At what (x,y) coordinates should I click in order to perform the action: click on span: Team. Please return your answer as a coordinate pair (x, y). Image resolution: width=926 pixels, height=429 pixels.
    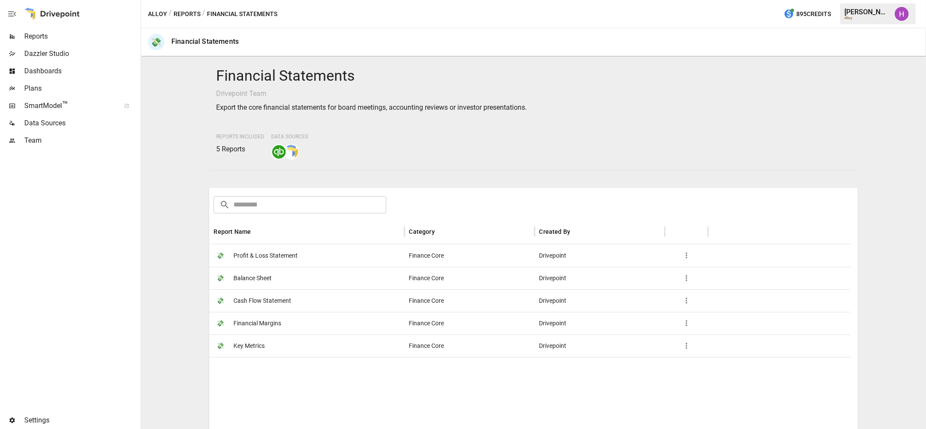
    Looking at the image, I should click on (82, 141).